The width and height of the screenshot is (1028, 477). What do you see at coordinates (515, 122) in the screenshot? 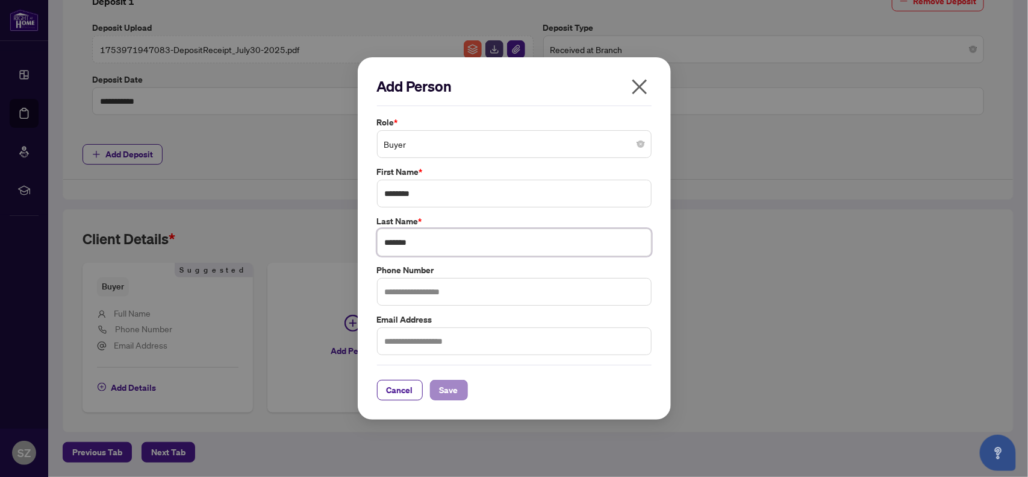
I see `label: Role` at bounding box center [515, 122].